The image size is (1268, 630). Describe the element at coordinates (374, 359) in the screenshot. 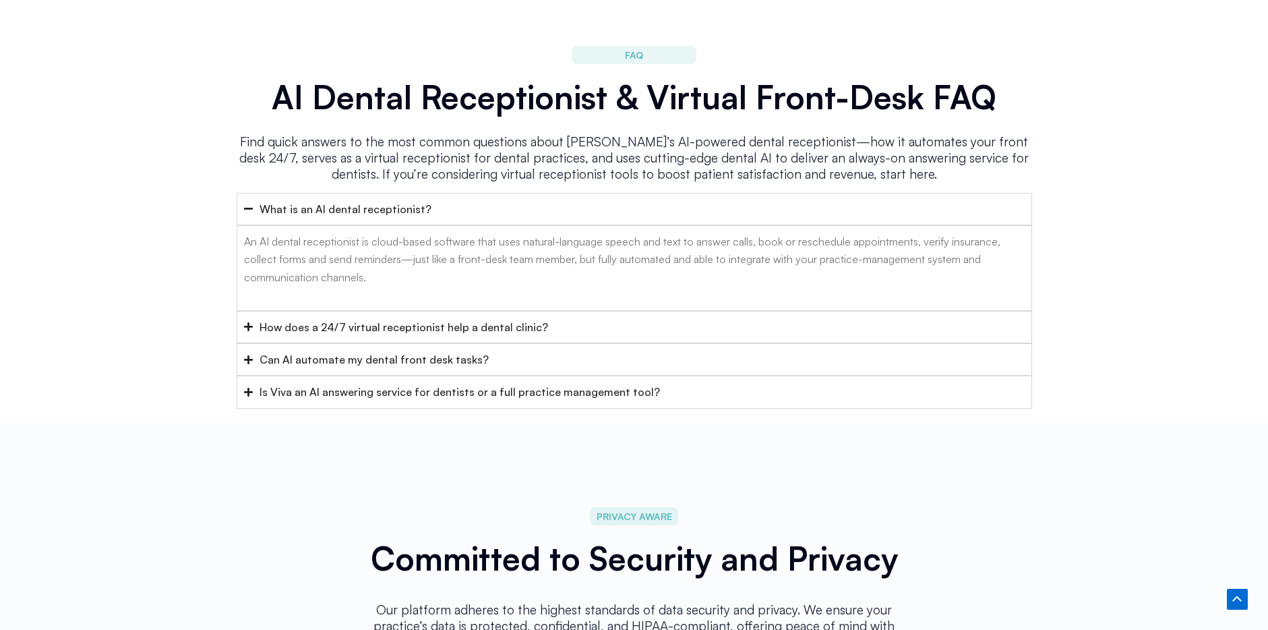

I see `div: Can AI automate my dental front desk tasks?` at that location.